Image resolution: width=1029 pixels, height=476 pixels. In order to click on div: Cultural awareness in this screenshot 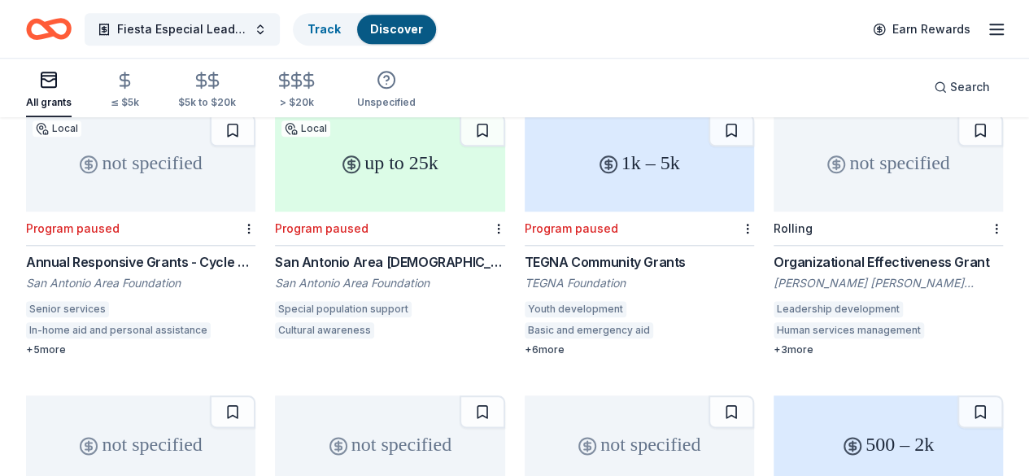, I will do `click(325, 330)`.